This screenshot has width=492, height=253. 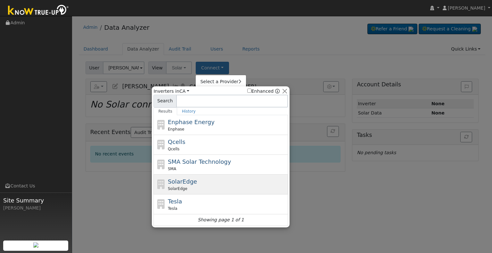 What do you see at coordinates (176, 129) in the screenshot?
I see `span: Enphase` at bounding box center [176, 129].